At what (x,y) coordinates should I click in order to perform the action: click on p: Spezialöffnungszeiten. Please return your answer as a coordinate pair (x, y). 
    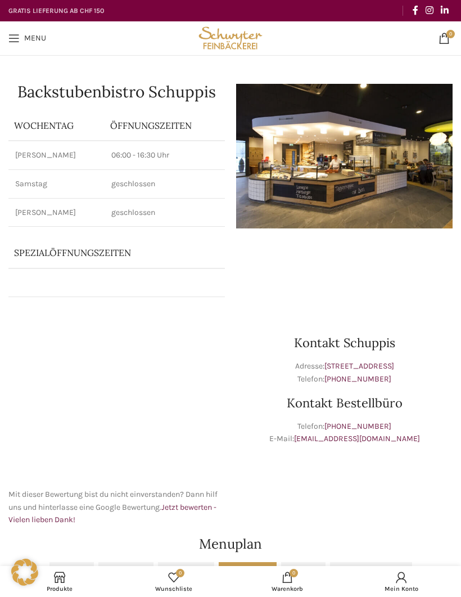
    Looking at the image, I should click on (99, 253).